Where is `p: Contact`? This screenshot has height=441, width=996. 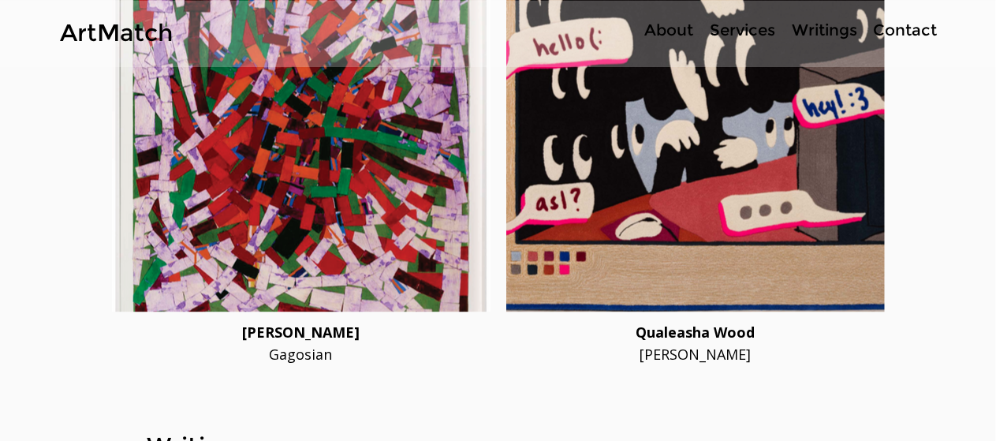
p: Contact is located at coordinates (905, 30).